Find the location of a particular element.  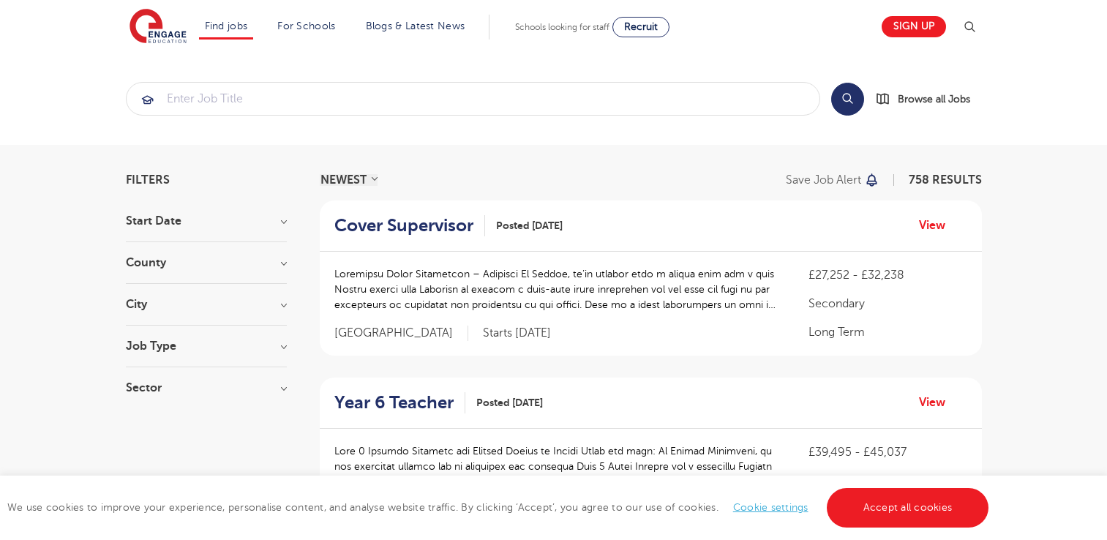

img: Engage Education is located at coordinates (158, 27).